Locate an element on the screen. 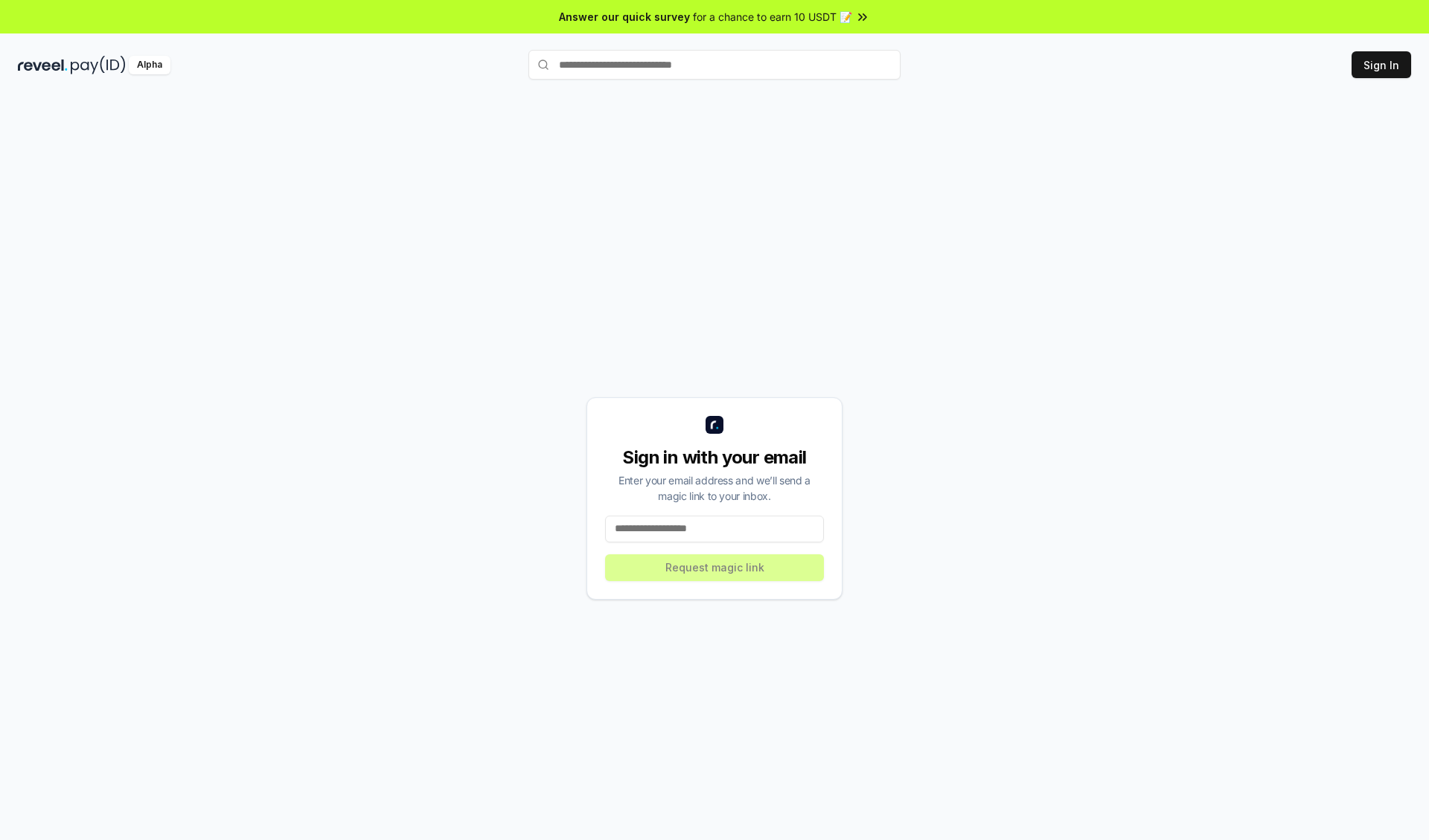 The image size is (1429, 840). img: logo_small is located at coordinates (714, 425).